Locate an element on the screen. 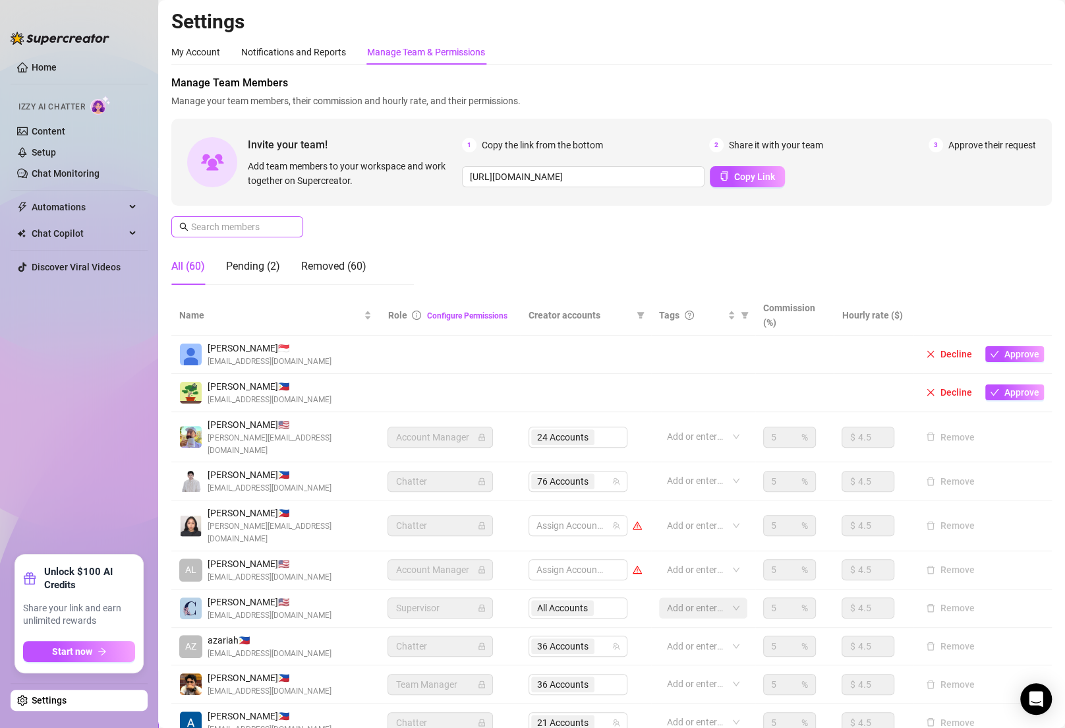 This screenshot has width=1065, height=728. a: Configure Permissions is located at coordinates (467, 316).